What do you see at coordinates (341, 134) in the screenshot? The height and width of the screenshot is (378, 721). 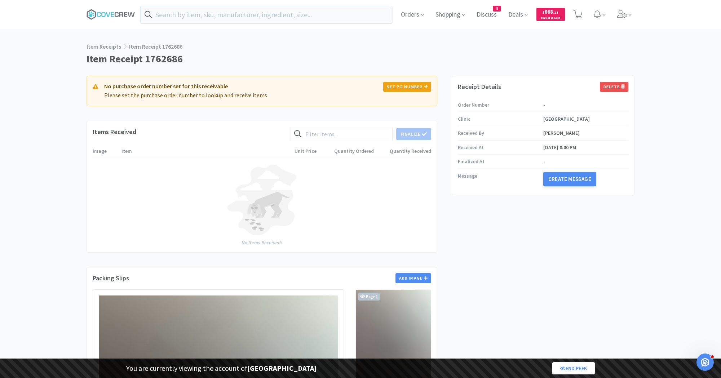 I see `input: Filter items...` at bounding box center [341, 134].